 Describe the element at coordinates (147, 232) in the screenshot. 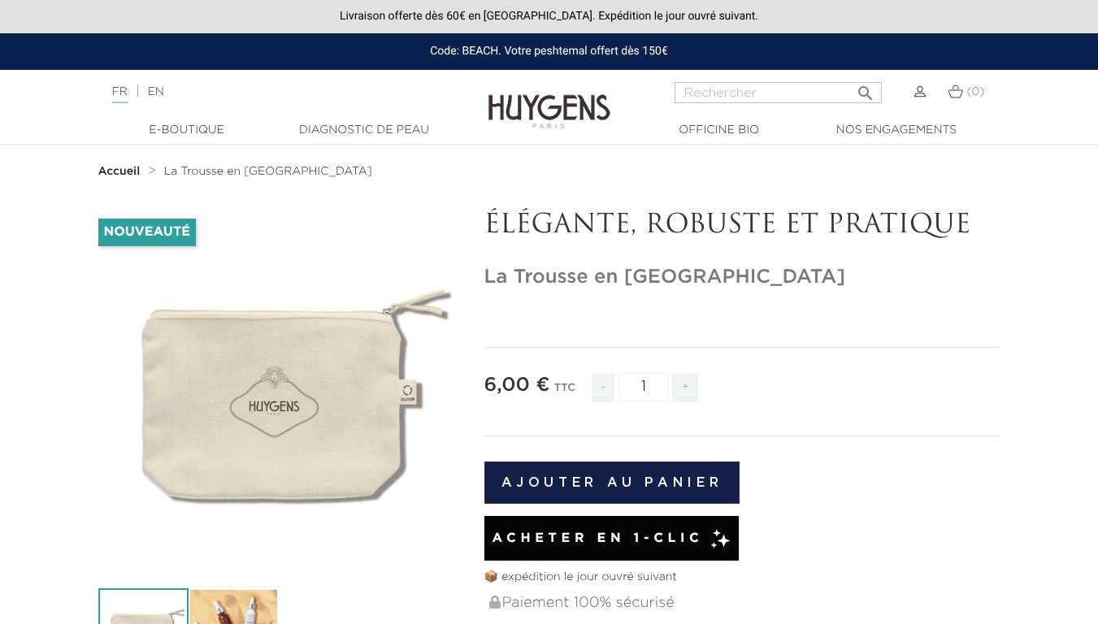

I see `li: Nouveauté` at that location.